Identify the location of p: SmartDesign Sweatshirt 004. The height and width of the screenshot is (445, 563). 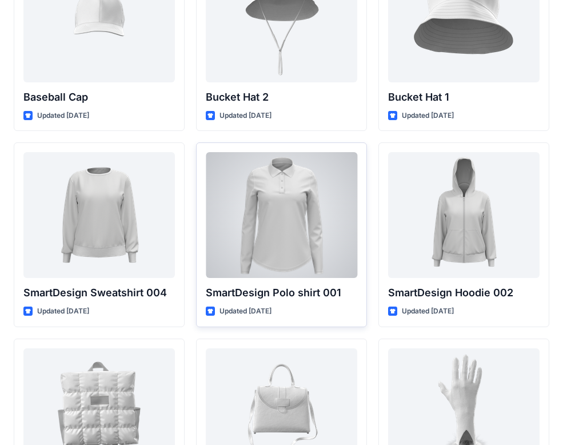
(99, 293).